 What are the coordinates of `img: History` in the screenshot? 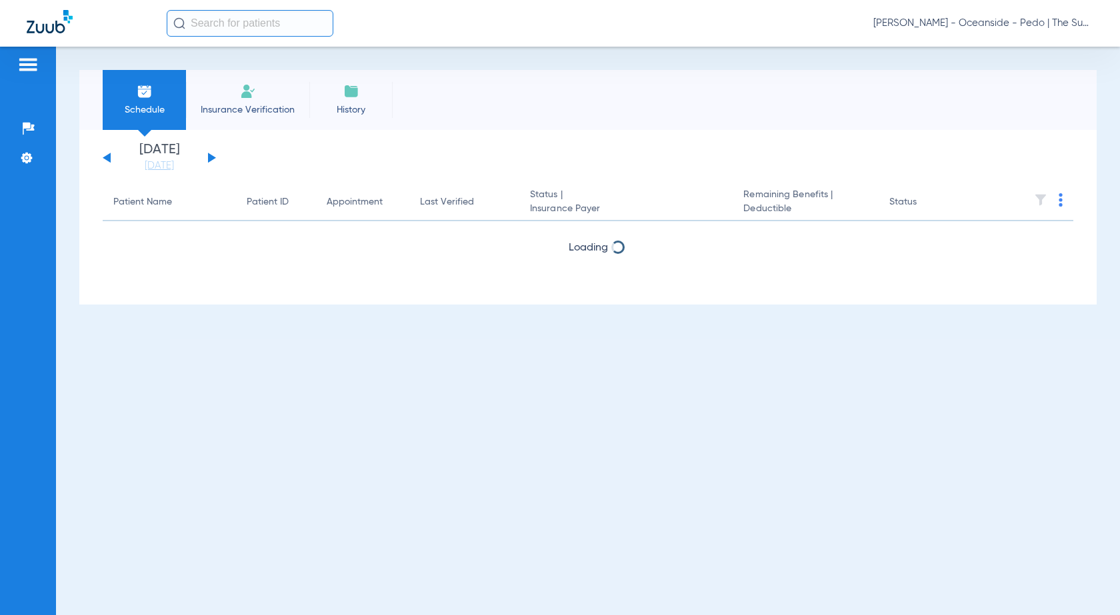 It's located at (351, 91).